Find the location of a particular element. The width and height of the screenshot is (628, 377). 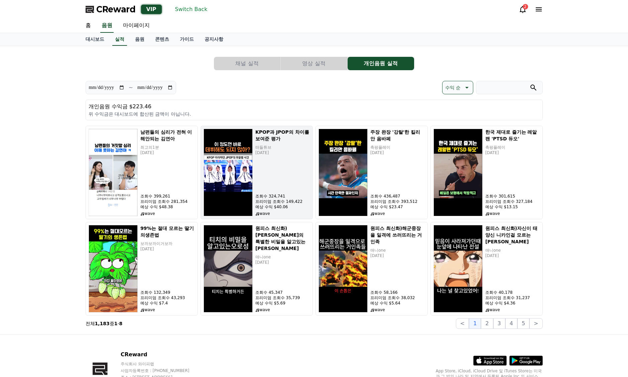

img: 한국 제대로 즐기는 레알팬 'PTSD 듀오' is located at coordinates (458, 172).